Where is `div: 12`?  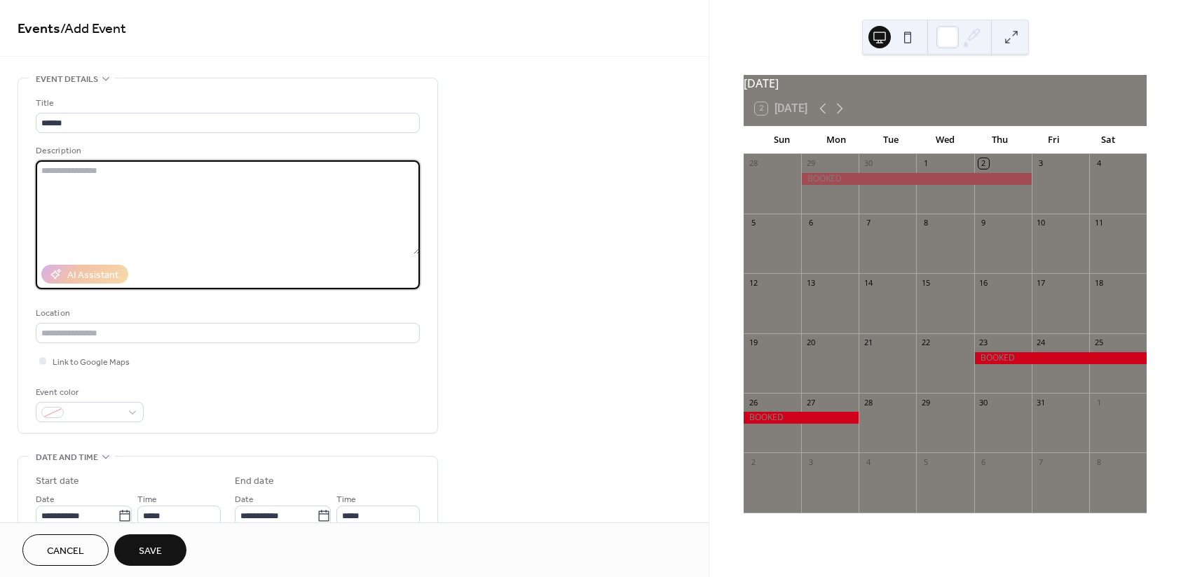 div: 12 is located at coordinates (753, 282).